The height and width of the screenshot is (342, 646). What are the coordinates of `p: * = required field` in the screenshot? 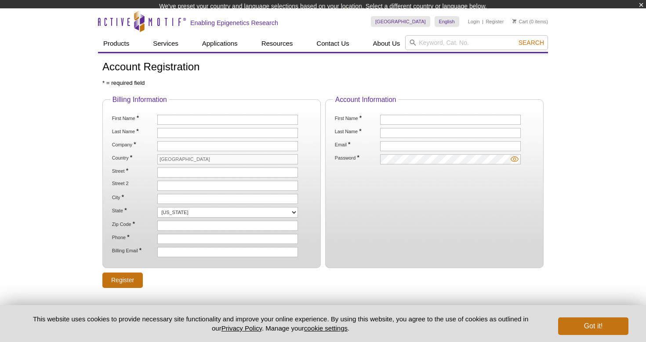 It's located at (323, 83).